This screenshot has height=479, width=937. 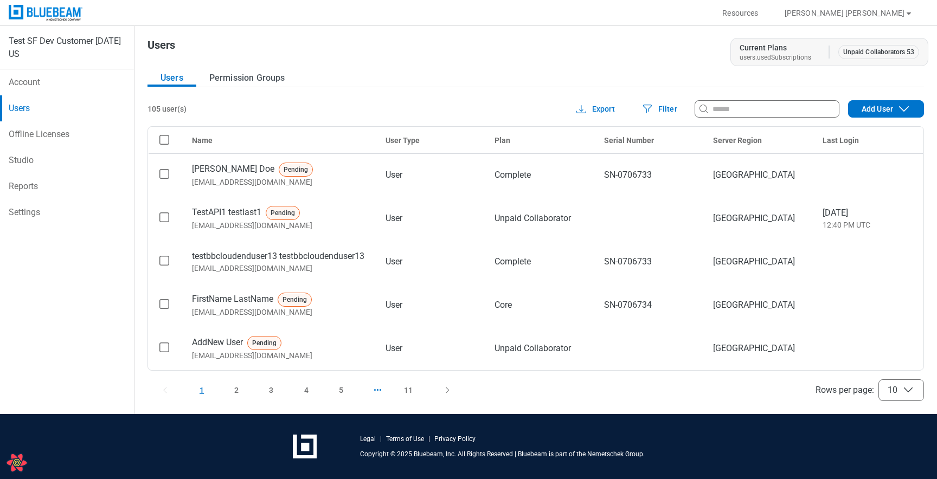 What do you see at coordinates (775, 57) in the screenshot?
I see `div: users.usedSubscriptions` at bounding box center [775, 57].